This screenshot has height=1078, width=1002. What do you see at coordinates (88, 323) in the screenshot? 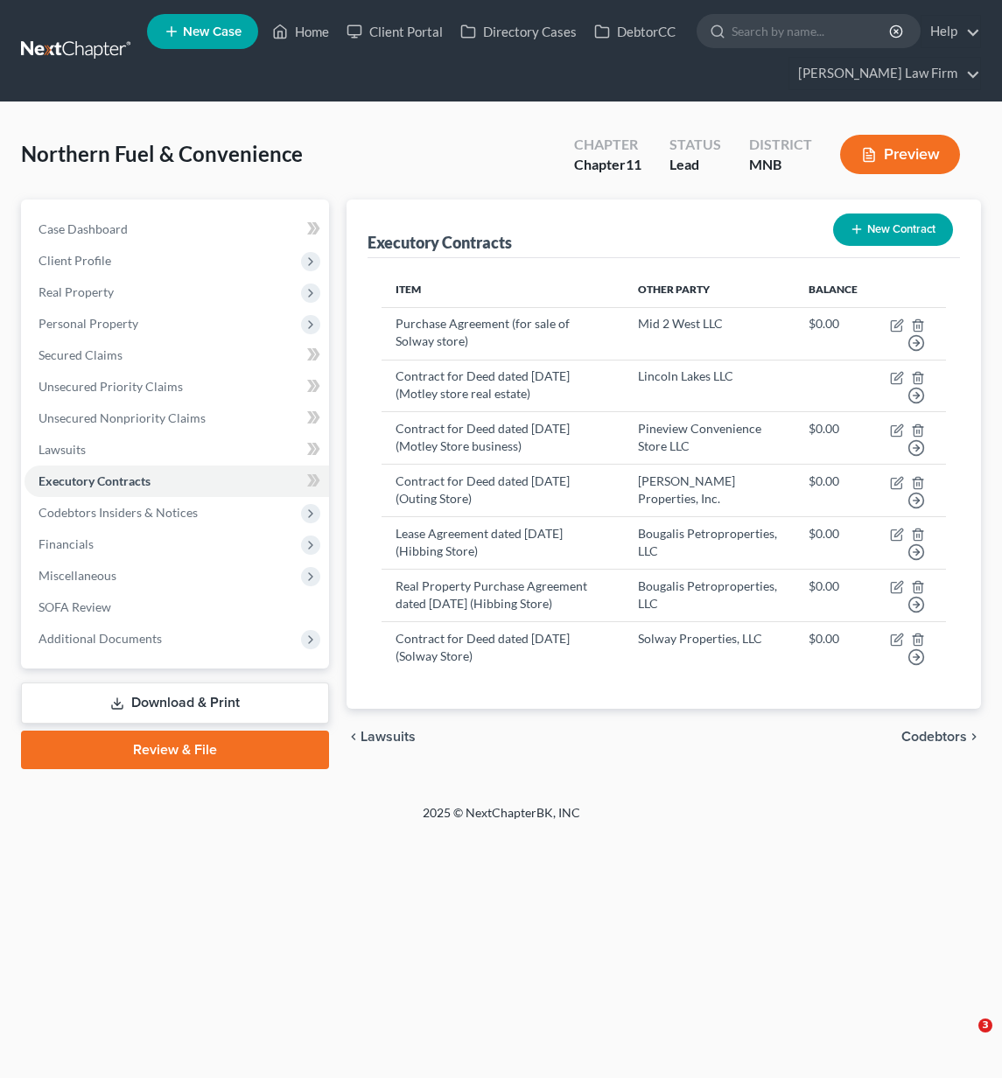
I see `span: Personal Property` at bounding box center [88, 323].